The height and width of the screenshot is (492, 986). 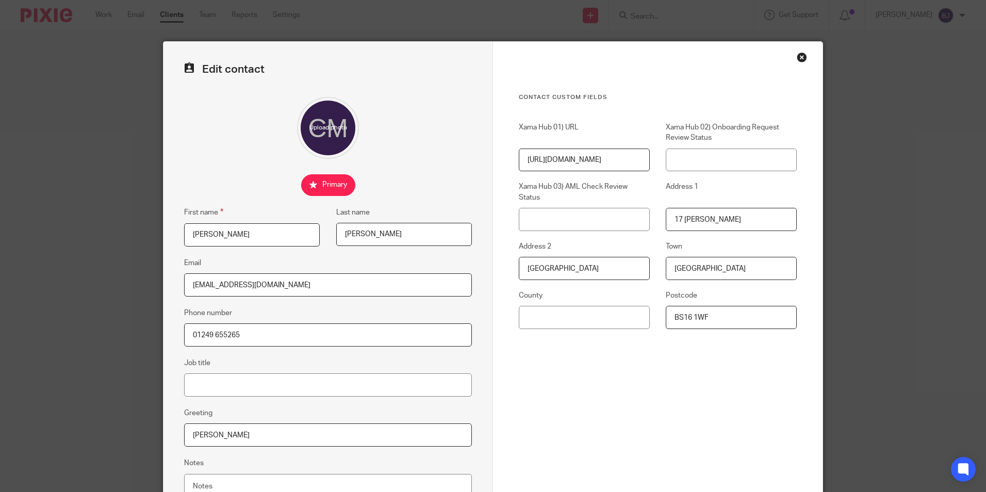 What do you see at coordinates (584, 192) in the screenshot?
I see `label: Xama Hub 03) AML Check Review Status` at bounding box center [584, 192].